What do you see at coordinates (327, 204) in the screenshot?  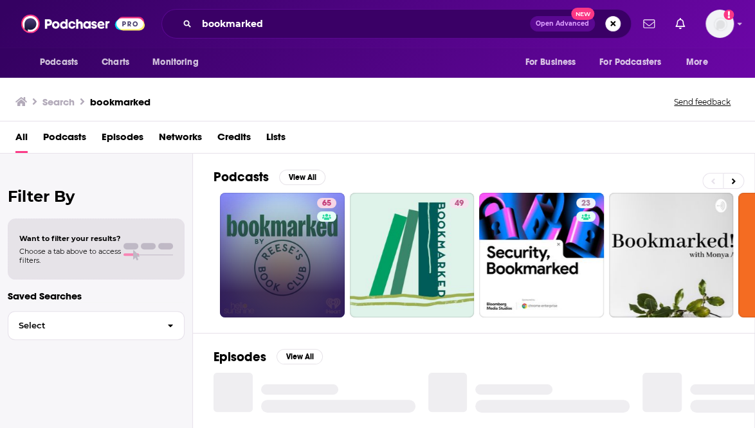 I see `span: 65` at bounding box center [327, 204].